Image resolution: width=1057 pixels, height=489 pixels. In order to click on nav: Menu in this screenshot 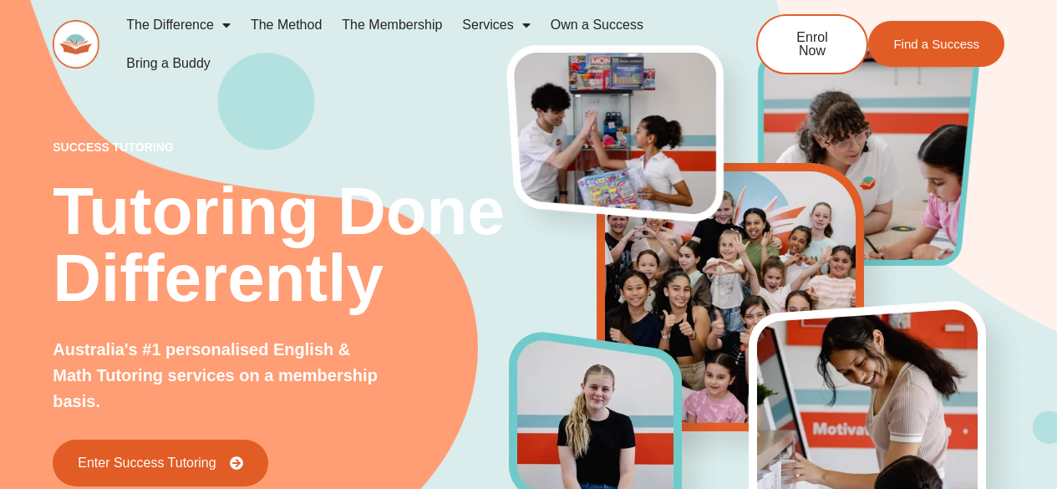, I will do `click(409, 44)`.